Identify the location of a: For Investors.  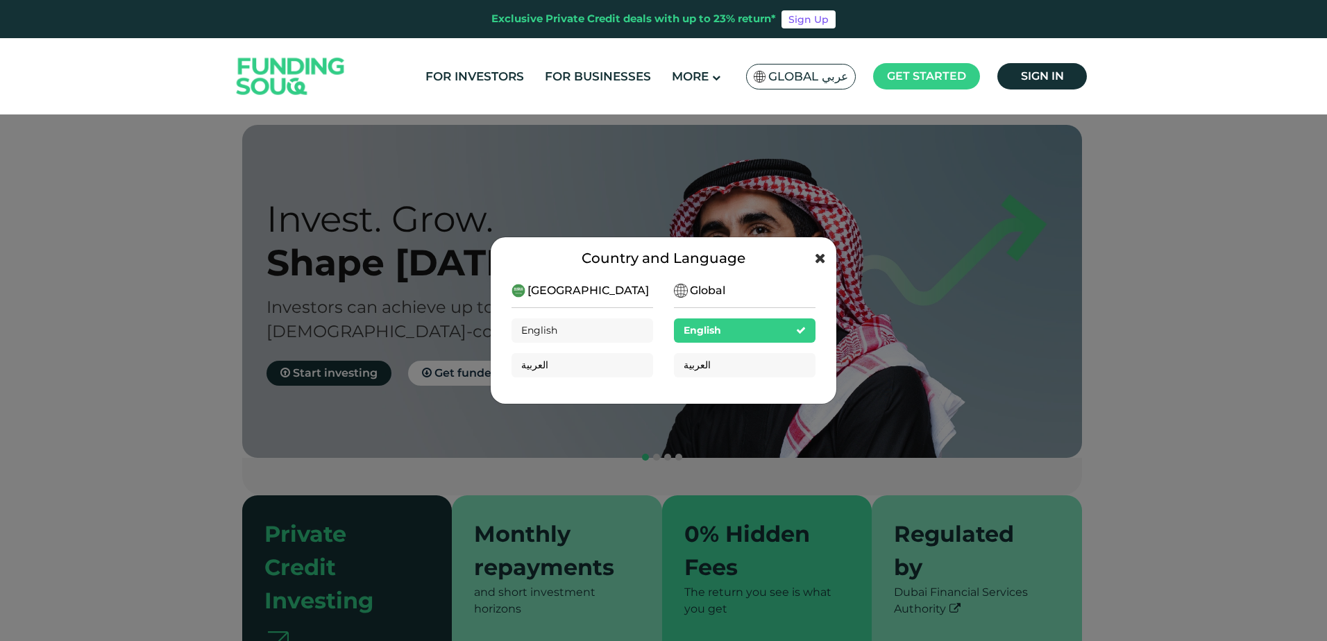
(475, 76).